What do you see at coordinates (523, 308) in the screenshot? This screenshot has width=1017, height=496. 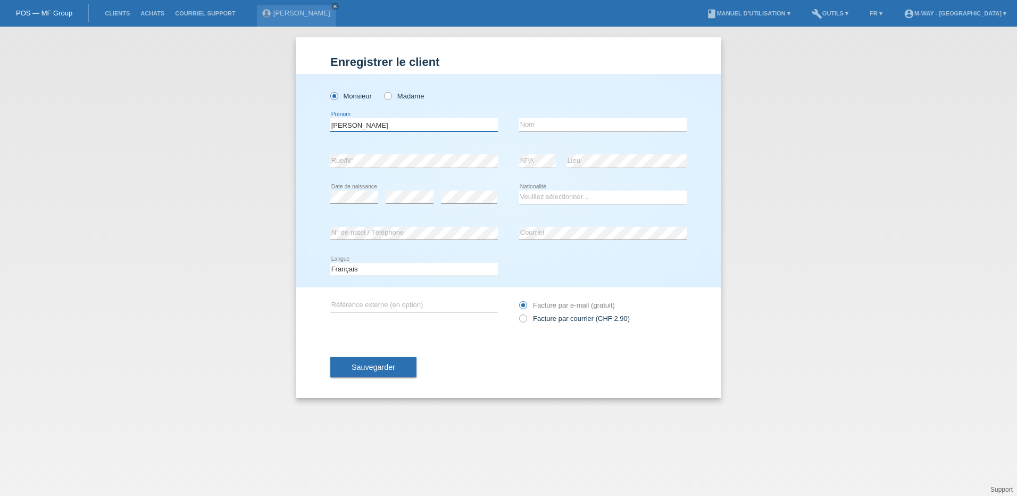 I see `input: Facture par e-mail (gratuit)` at bounding box center [523, 308].